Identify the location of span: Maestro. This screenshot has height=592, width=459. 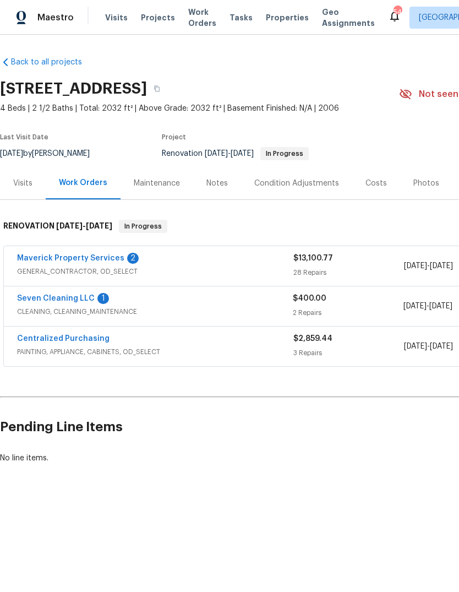
(56, 18).